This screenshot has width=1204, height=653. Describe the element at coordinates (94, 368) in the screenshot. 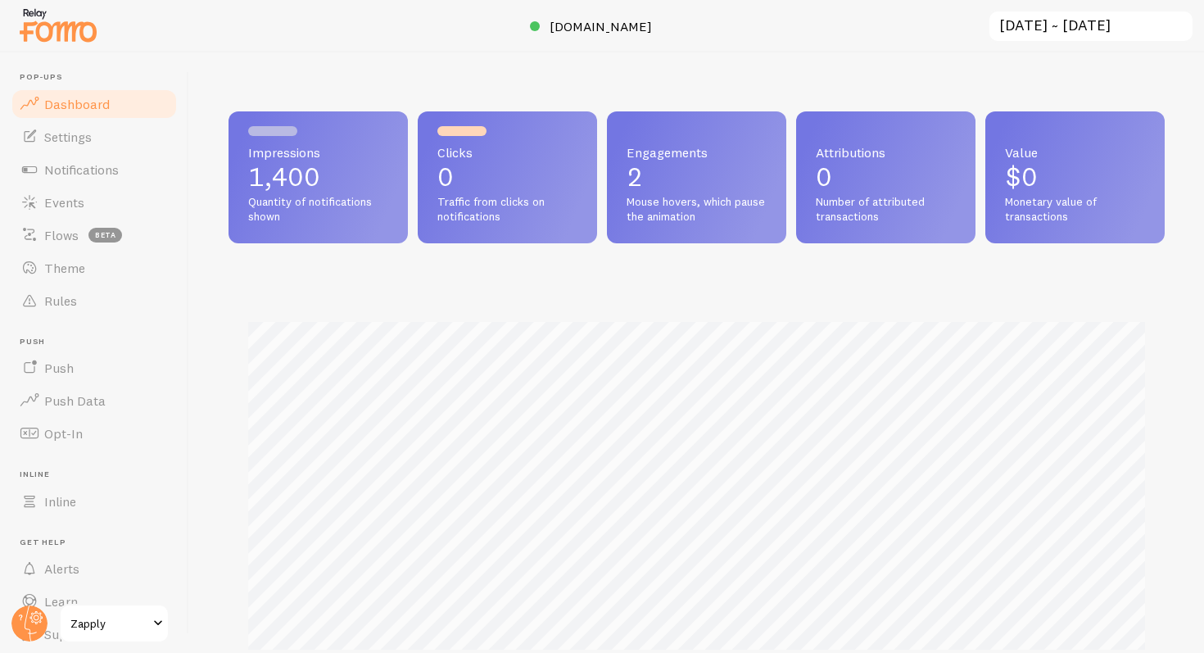

I see `a: Push` at that location.